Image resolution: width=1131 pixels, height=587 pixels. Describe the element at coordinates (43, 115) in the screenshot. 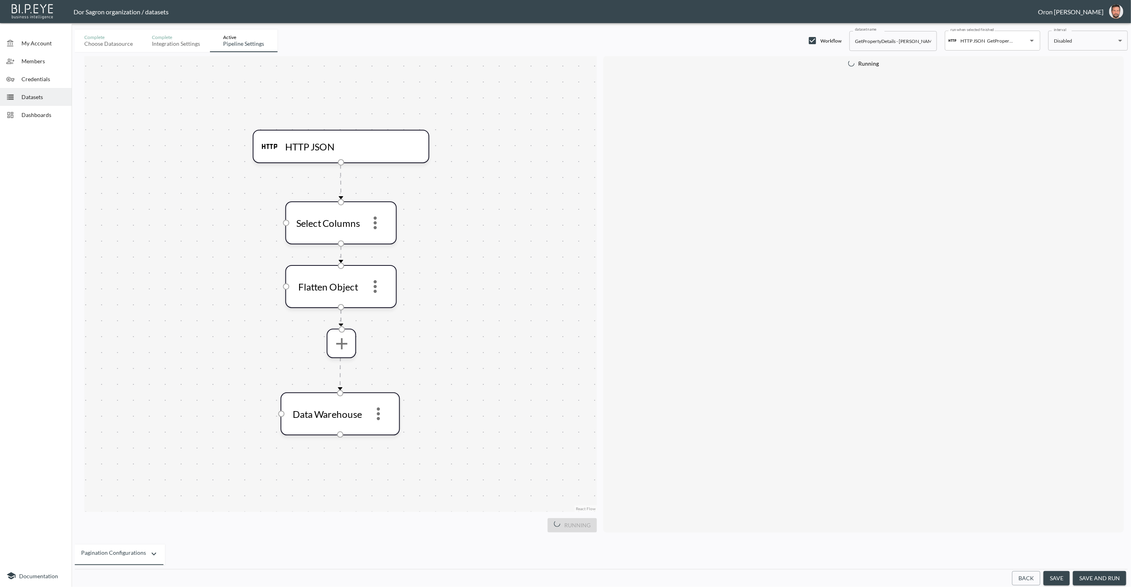

I see `span: Dashboards` at that location.